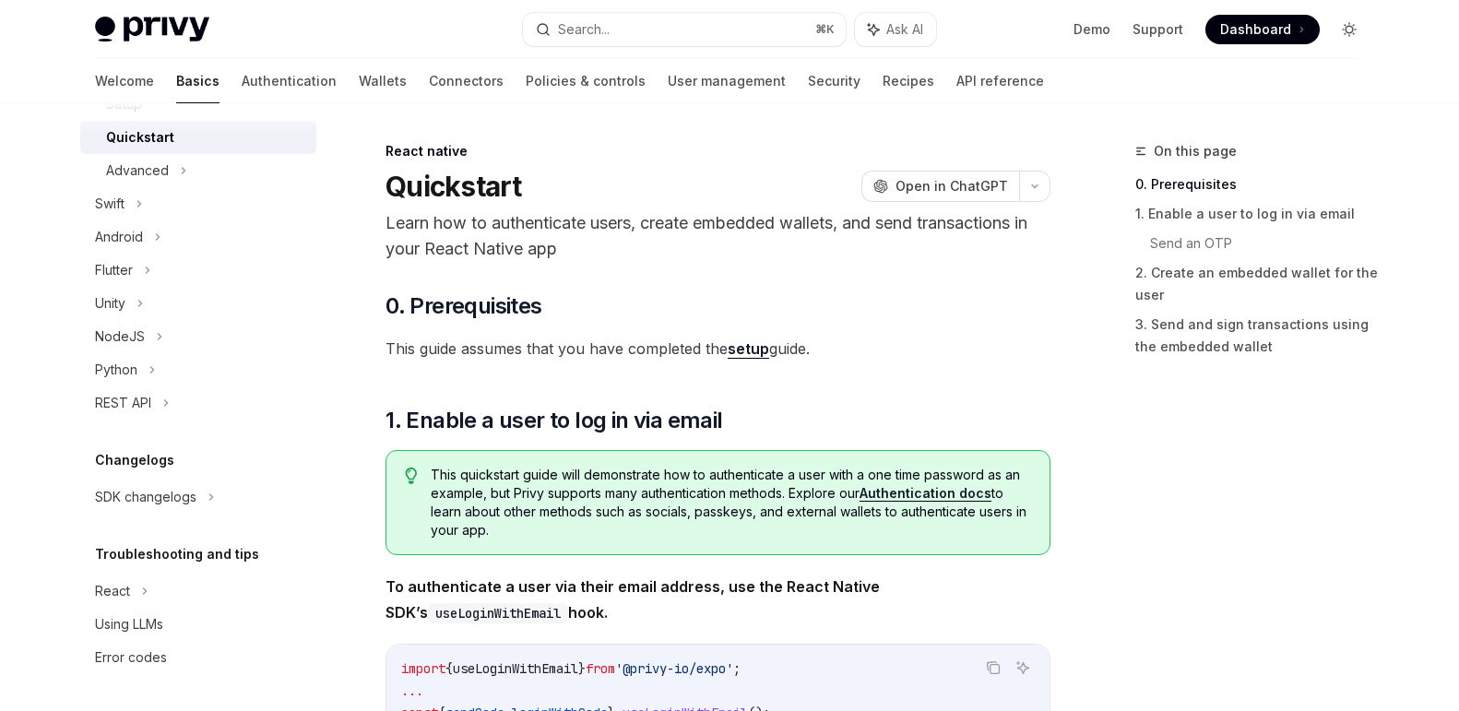 The image size is (1459, 711). What do you see at coordinates (833, 81) in the screenshot?
I see `a: Security` at bounding box center [833, 81].